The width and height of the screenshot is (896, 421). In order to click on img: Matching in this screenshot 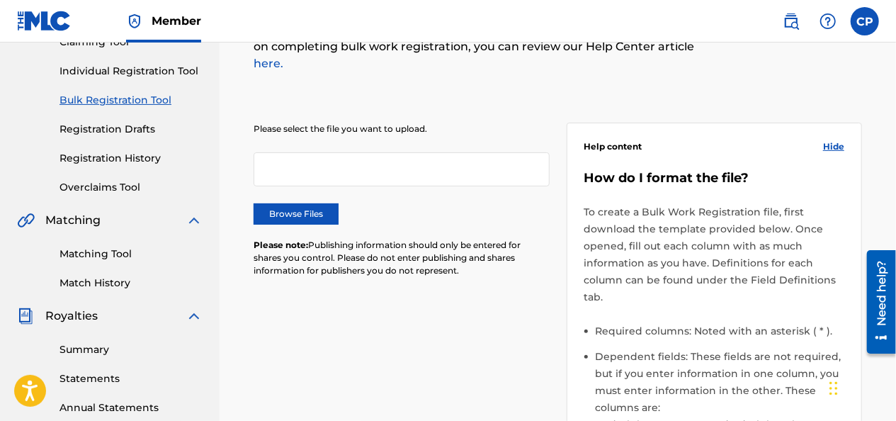, I will do `click(25, 220)`.